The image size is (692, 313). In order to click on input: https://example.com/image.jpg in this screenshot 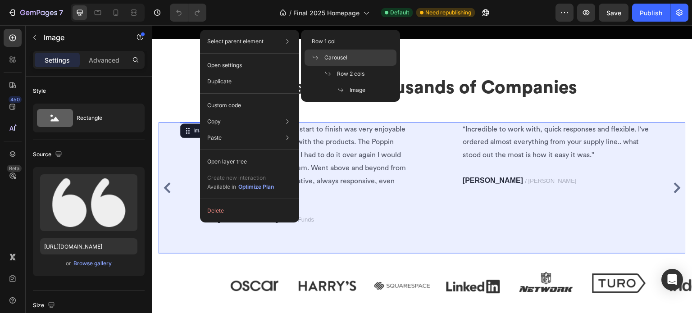, I will do `click(89, 246)`.